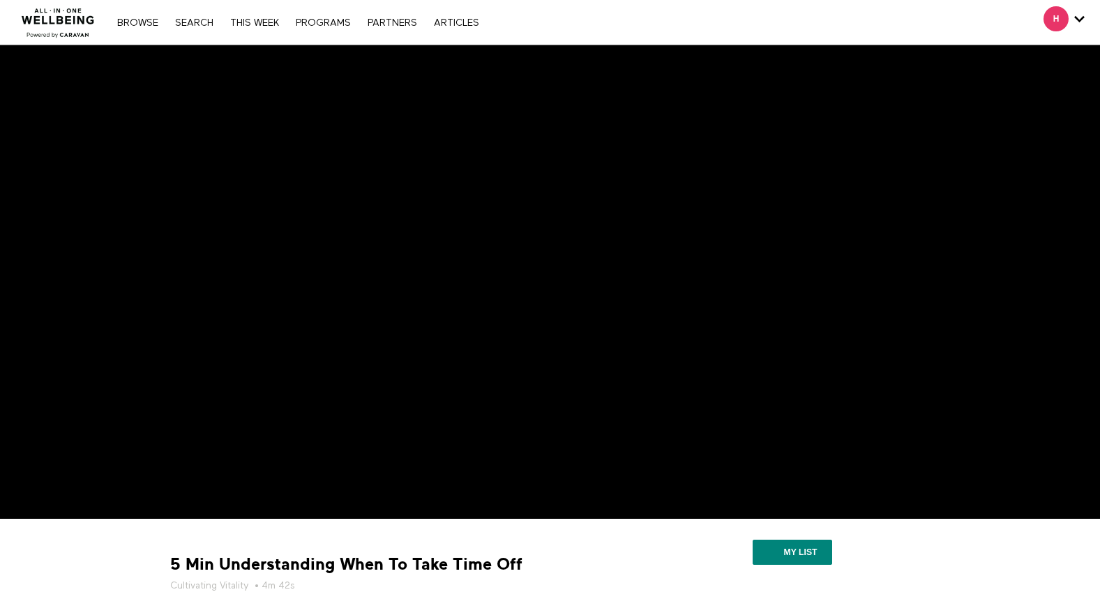 The image size is (1100, 592). Describe the element at coordinates (255, 23) in the screenshot. I see `a: THIS WEEK` at that location.